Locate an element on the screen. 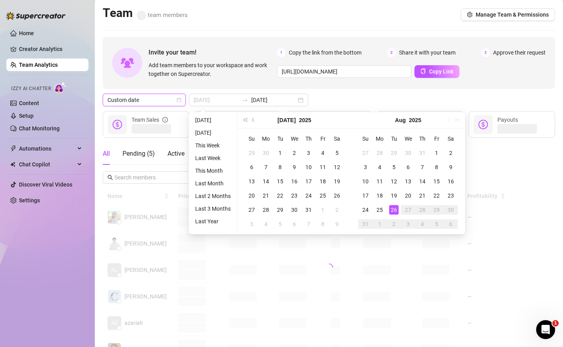 Image resolution: width=563 pixels, height=347 pixels. span: Chat Copilot is located at coordinates (47, 164).